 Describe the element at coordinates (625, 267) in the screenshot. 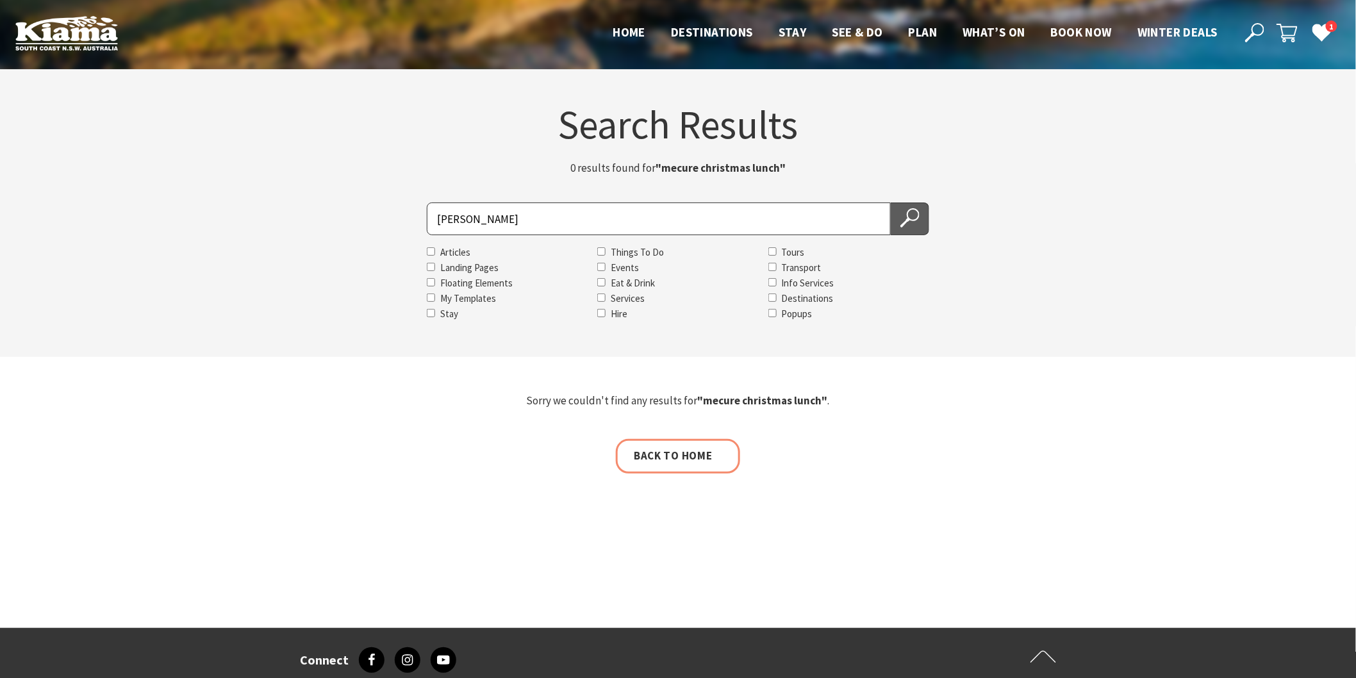

I see `label: Events` at that location.